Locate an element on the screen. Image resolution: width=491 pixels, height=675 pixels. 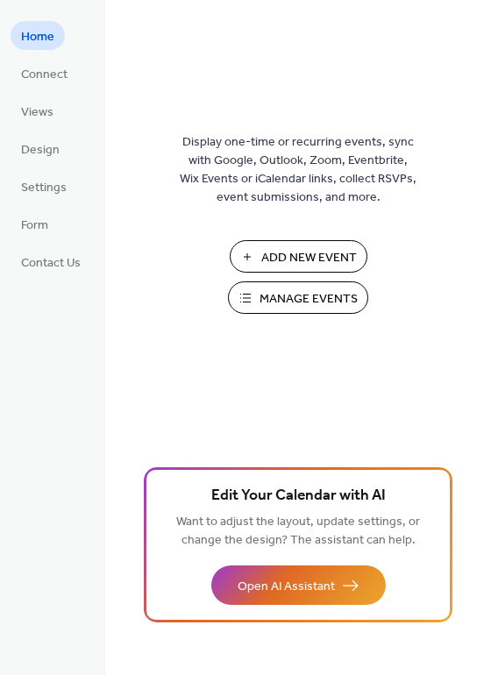
span: Edit Your Calendar with AI is located at coordinates (298, 496).